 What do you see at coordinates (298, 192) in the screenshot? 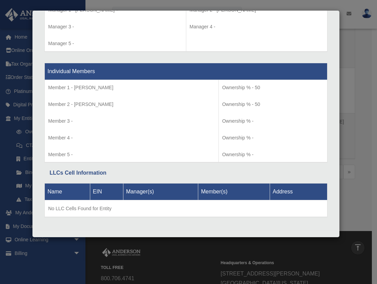
I see `th: Address` at bounding box center [298, 192].